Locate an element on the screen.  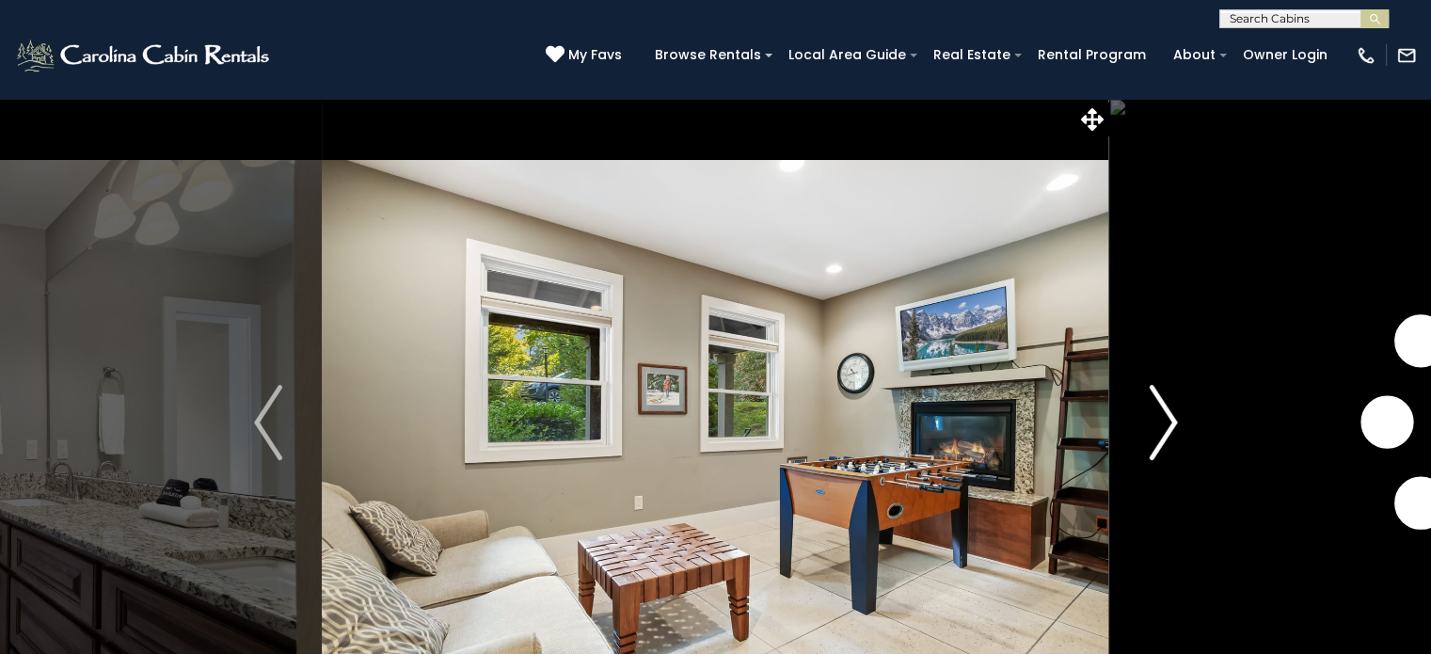
img: phone-regular-white.png is located at coordinates (1366, 55).